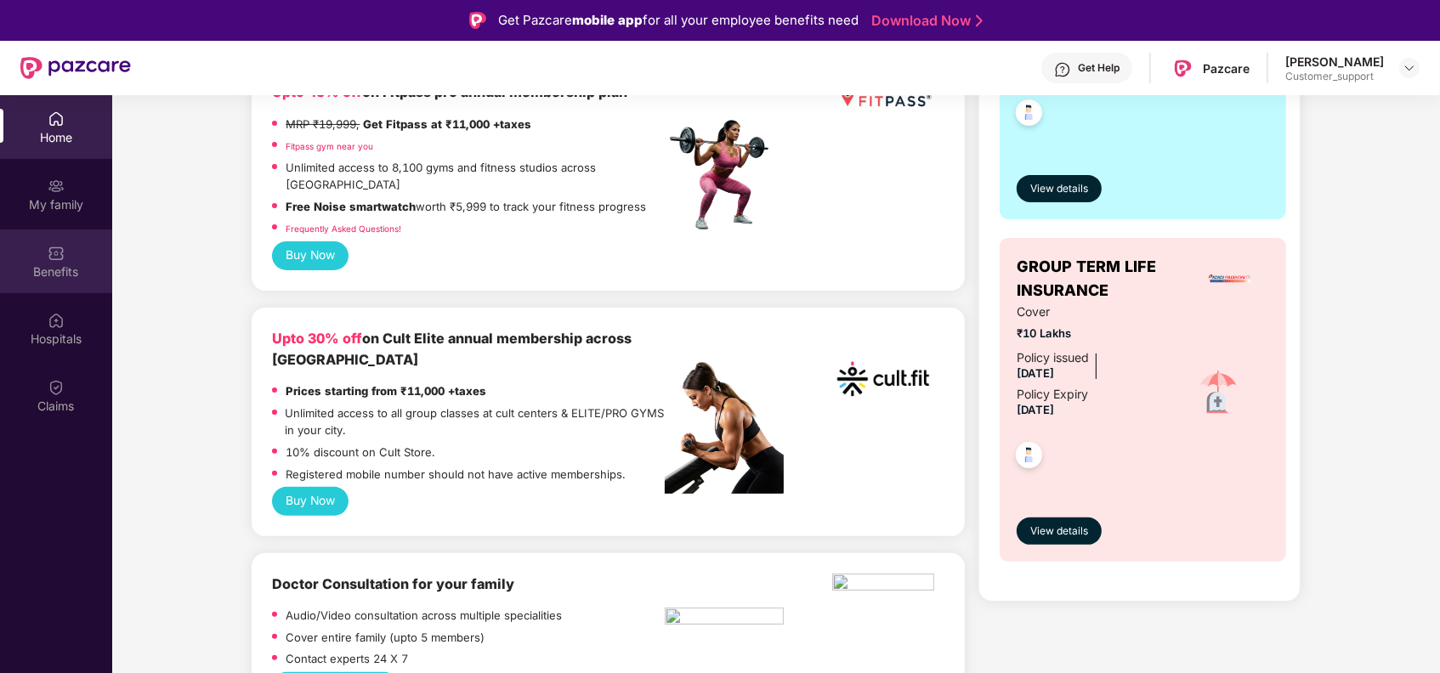 The width and height of the screenshot is (1440, 673). I want to click on img: insurerLogo, so click(1230, 279).